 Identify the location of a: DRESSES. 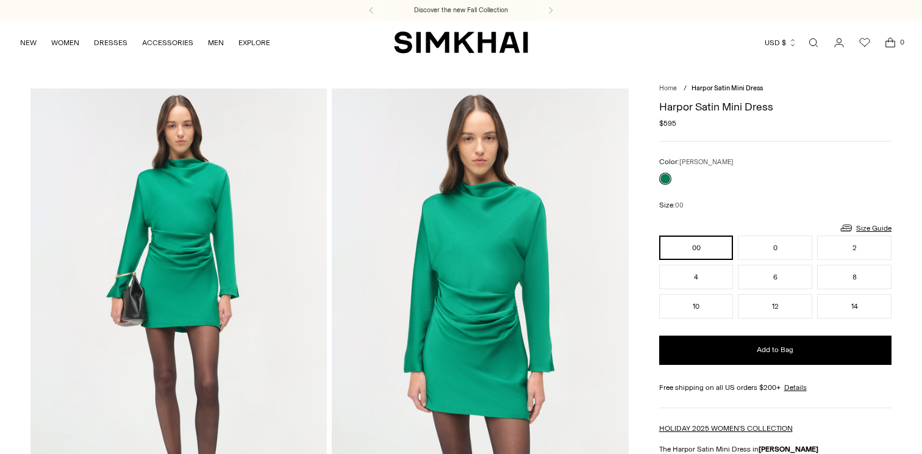
(110, 43).